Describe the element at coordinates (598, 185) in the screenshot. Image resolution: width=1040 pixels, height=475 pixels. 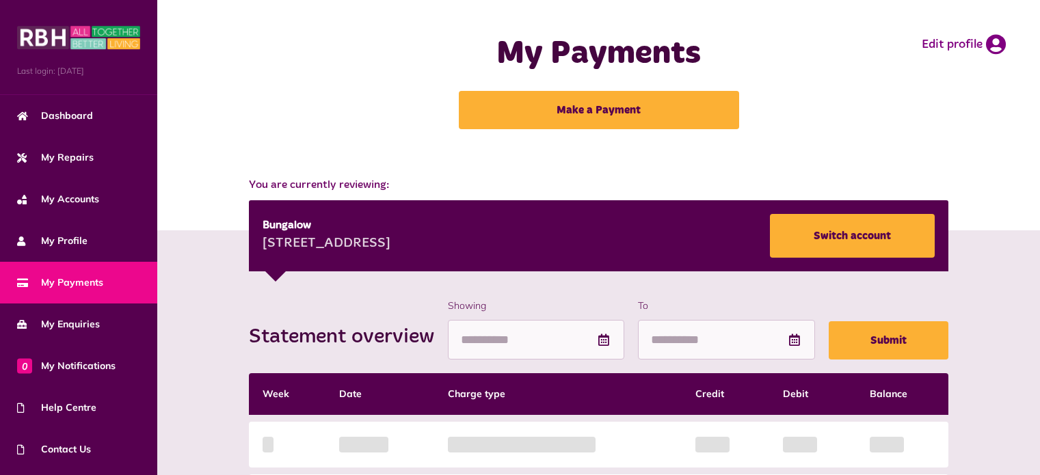
I see `span: You are currently reviewing:` at that location.